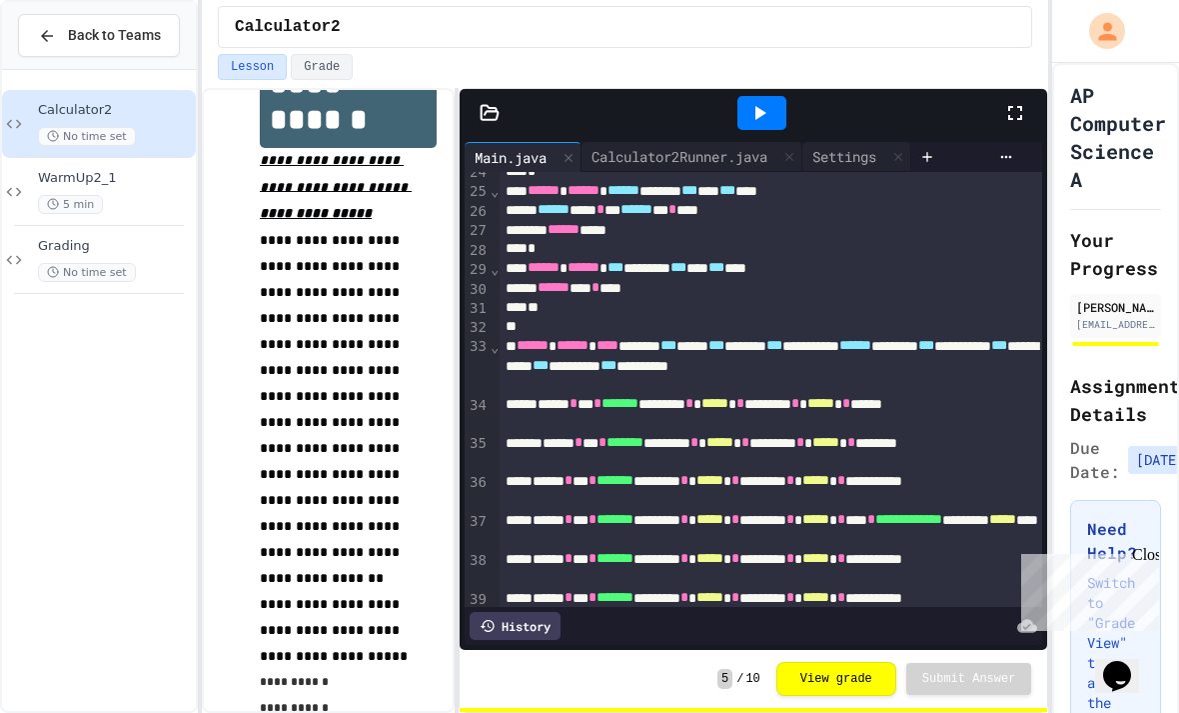 The image size is (1179, 713). I want to click on div: 33, so click(477, 366).